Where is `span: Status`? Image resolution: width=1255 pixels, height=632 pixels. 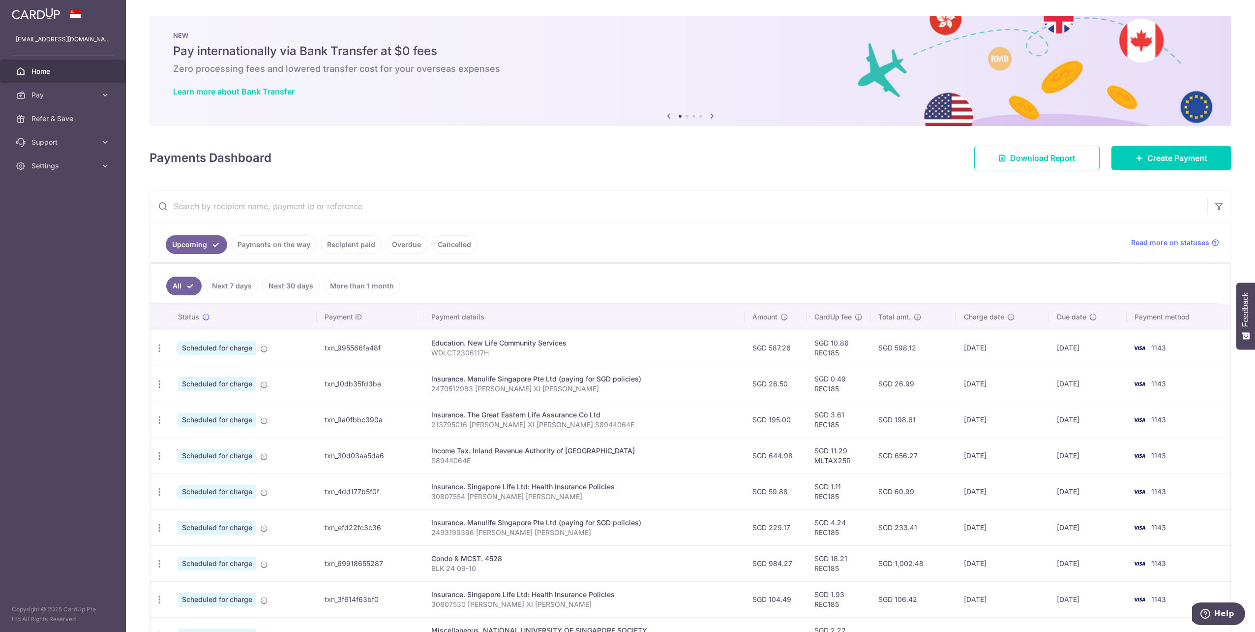 span: Status is located at coordinates (188, 317).